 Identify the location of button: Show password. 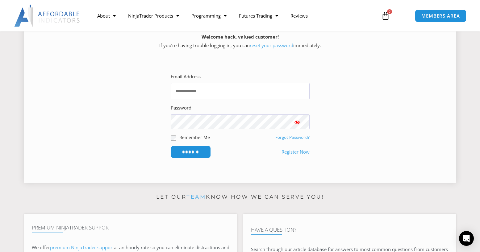
(298, 122).